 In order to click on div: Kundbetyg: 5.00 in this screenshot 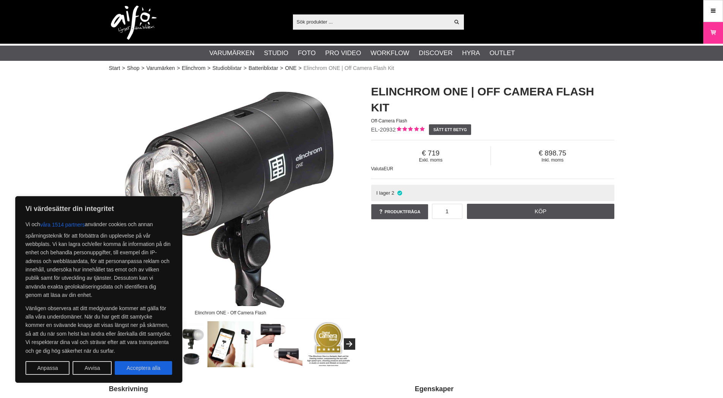, I will do `click(410, 130)`.